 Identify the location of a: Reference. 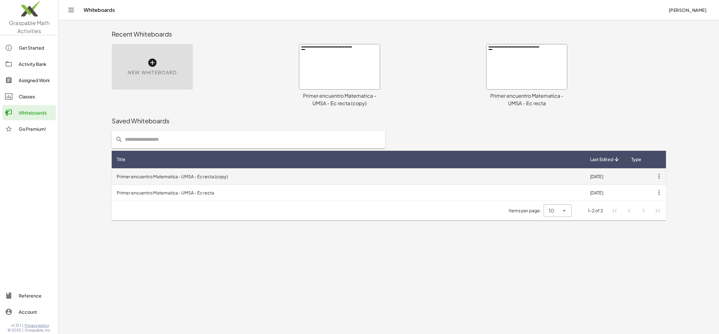
(29, 296).